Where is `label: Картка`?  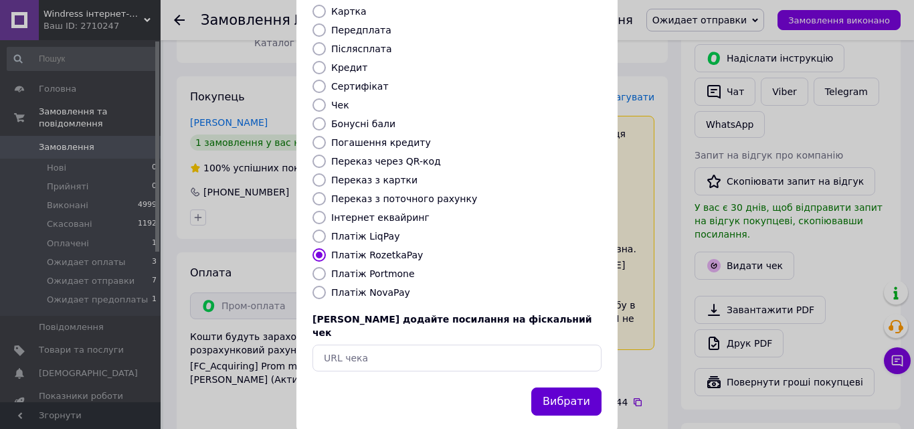
label: Картка is located at coordinates (349, 11).